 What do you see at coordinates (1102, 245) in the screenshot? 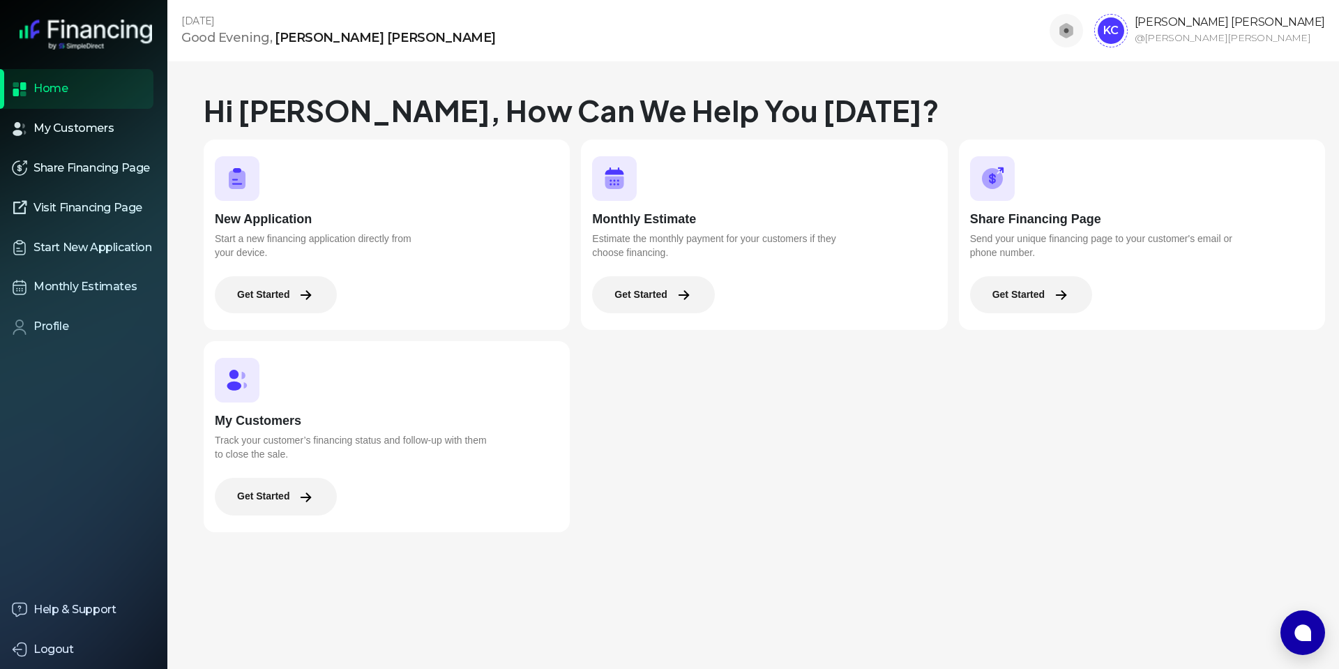
I see `p: Send your unique financing page to your customer's email or phone number.` at bounding box center [1102, 245].